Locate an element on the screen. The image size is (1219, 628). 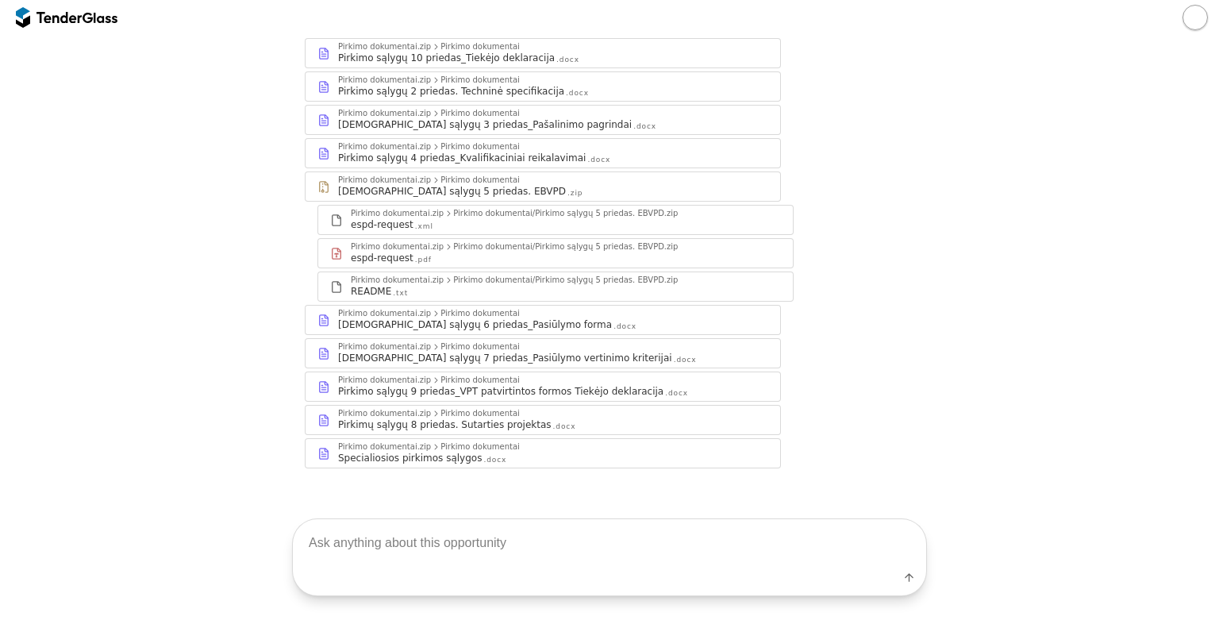
a: Pirkimo dokumentai.zipPirkimo dokumentaiPirkimo sąlygų 2 priedas. Techninė specifikacija.docx is located at coordinates (543, 87).